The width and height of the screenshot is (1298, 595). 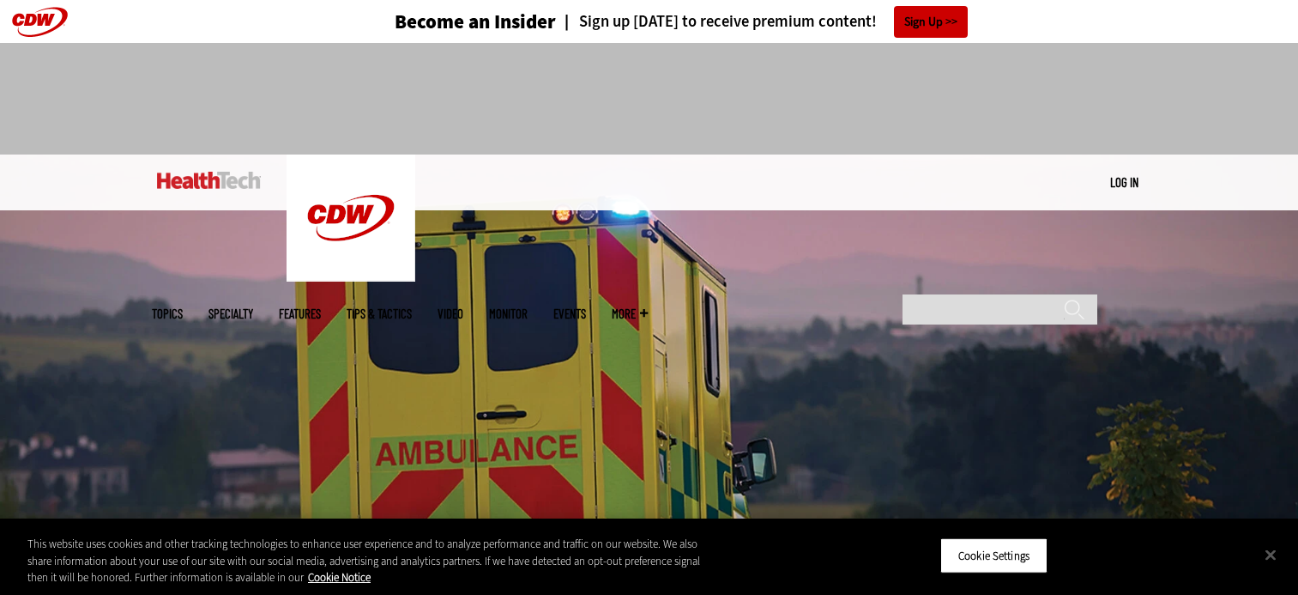 What do you see at coordinates (450, 313) in the screenshot?
I see `a: Video` at bounding box center [450, 313].